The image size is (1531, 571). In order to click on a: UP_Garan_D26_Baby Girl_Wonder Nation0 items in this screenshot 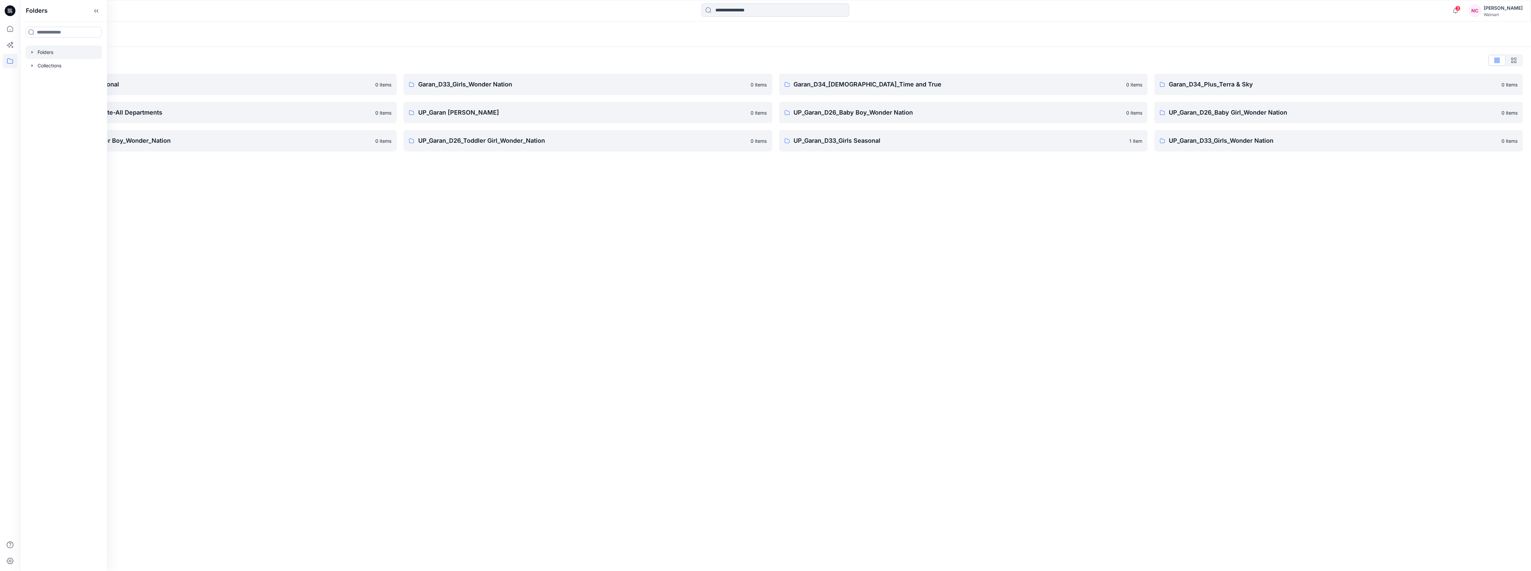, I will do `click(1338, 113)`.